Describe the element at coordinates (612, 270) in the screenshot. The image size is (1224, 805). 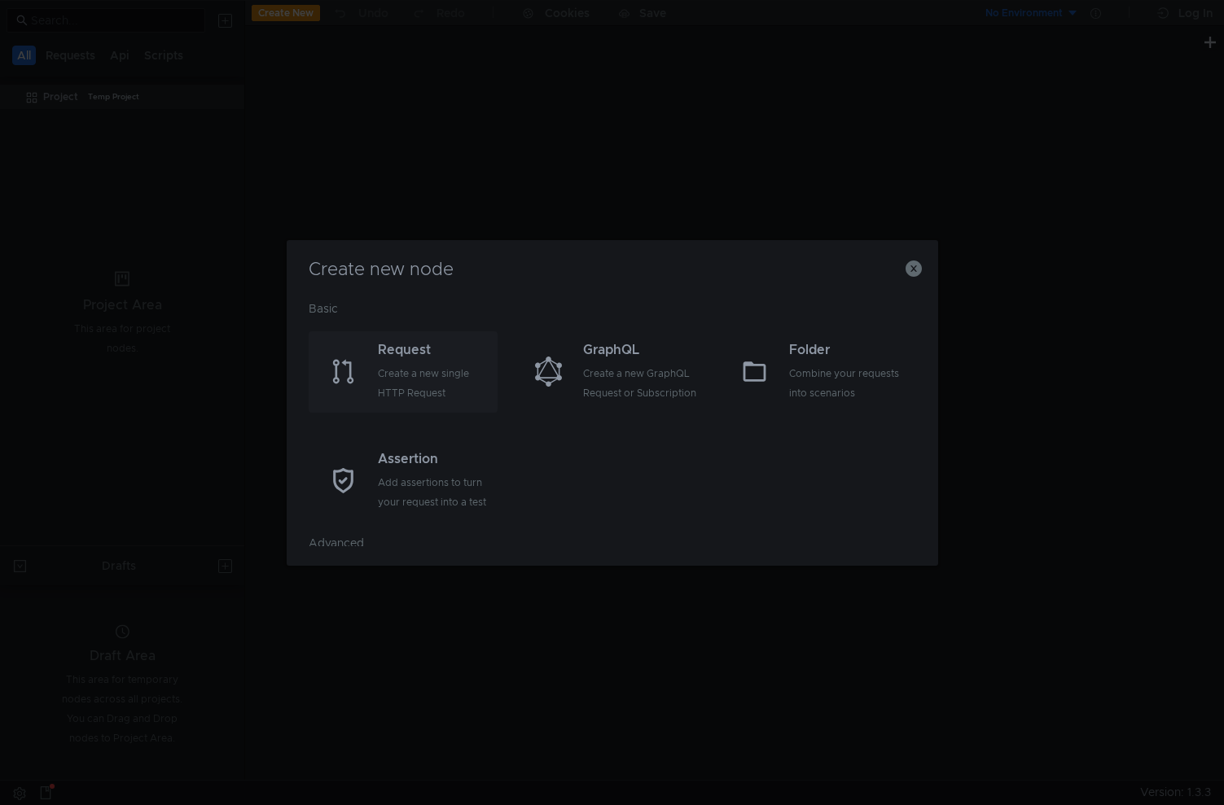
I see `h3: Create new node` at that location.